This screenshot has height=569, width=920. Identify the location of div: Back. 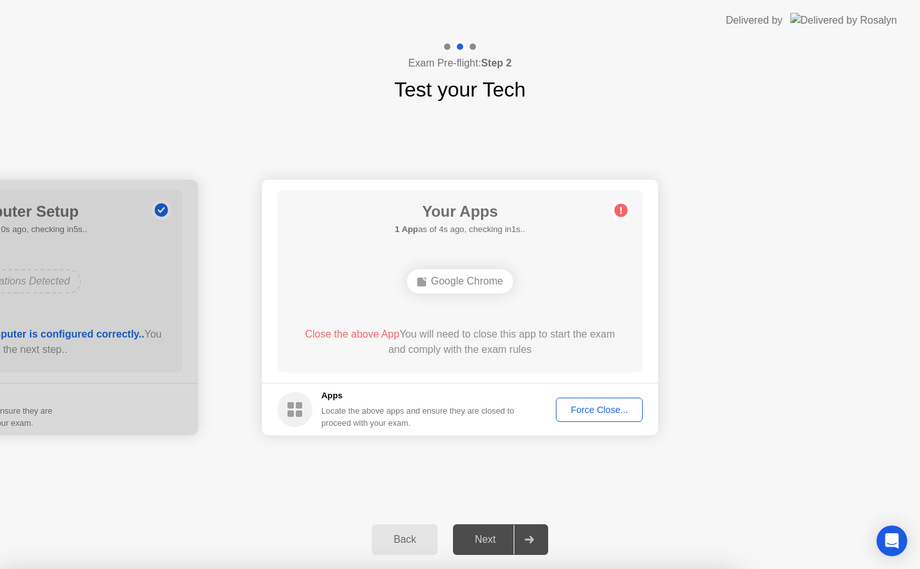
(405, 539).